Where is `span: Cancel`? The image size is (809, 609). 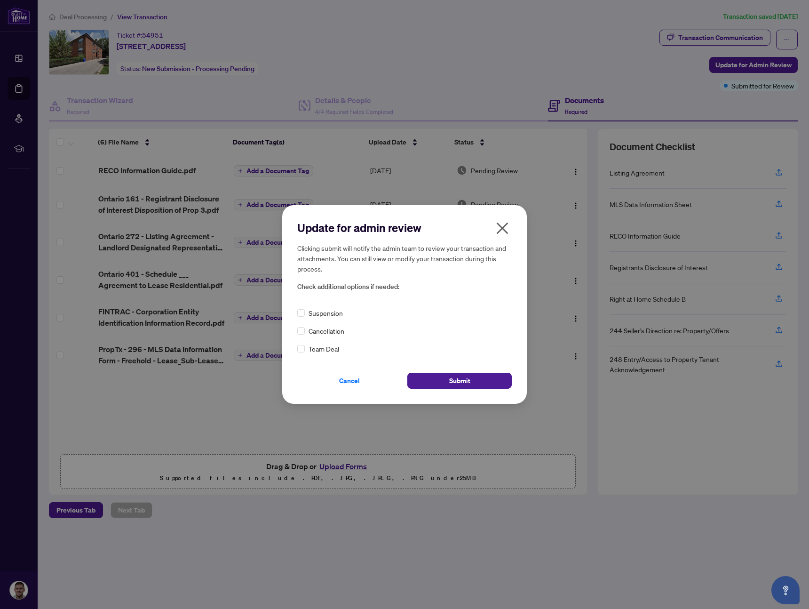
span: Cancel is located at coordinates (350, 381).